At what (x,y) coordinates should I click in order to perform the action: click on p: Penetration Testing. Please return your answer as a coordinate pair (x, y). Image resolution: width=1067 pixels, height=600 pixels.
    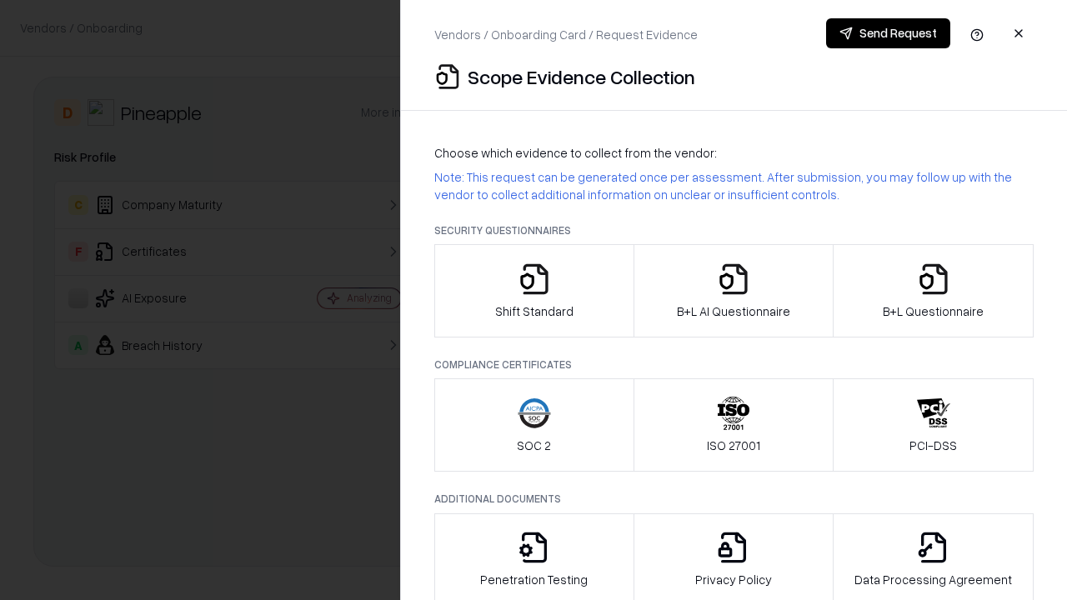
    Looking at the image, I should click on (533, 579).